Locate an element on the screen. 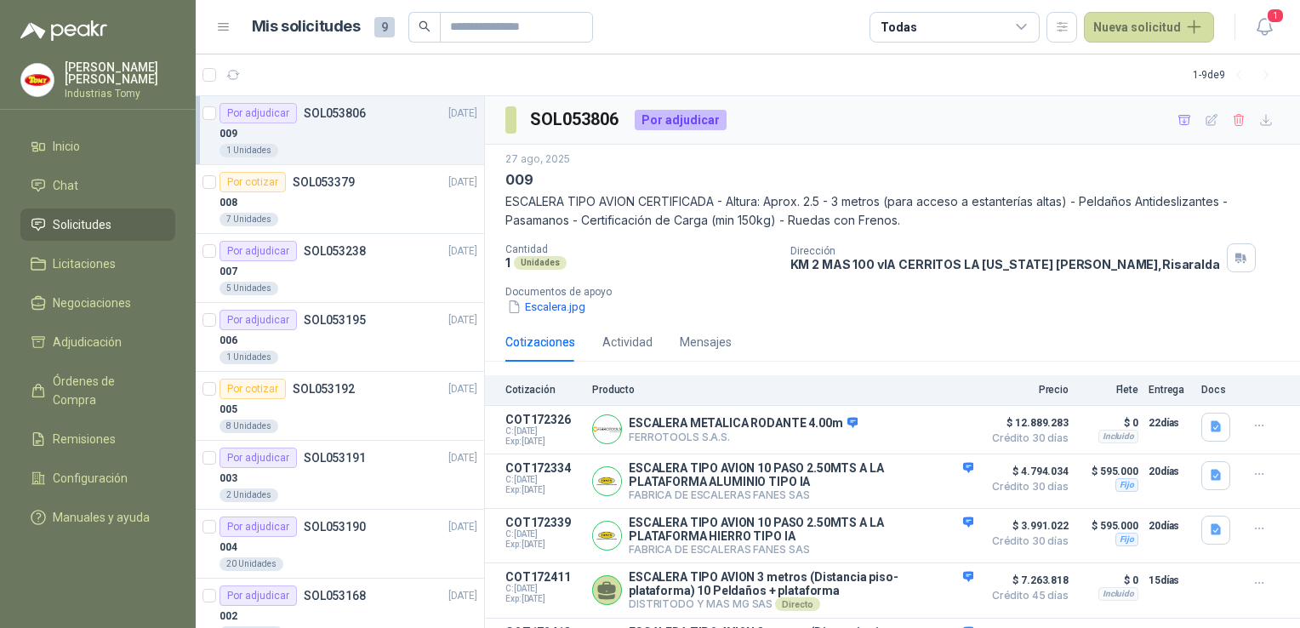 This screenshot has width=1300, height=628. p: 002 is located at coordinates (228, 616).